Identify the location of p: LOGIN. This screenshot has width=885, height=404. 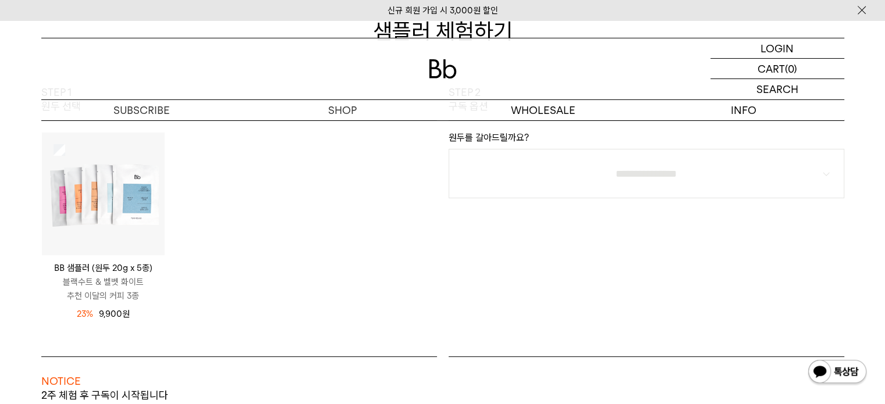
(776, 48).